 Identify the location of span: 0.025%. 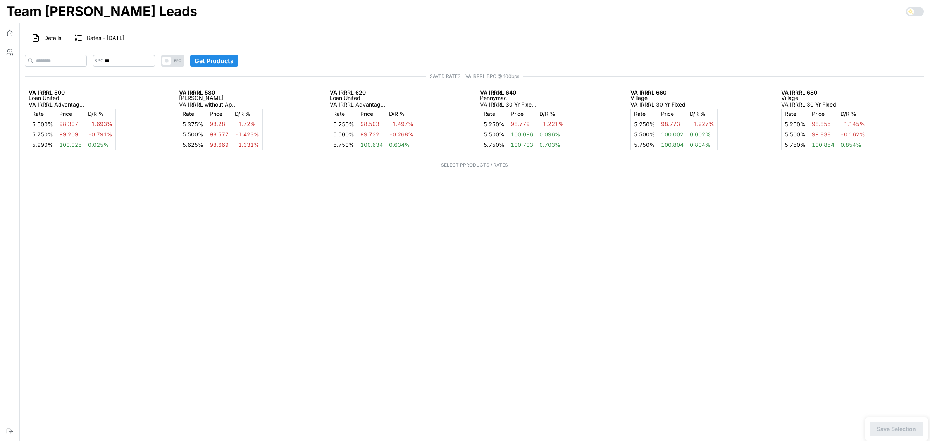
(98, 144).